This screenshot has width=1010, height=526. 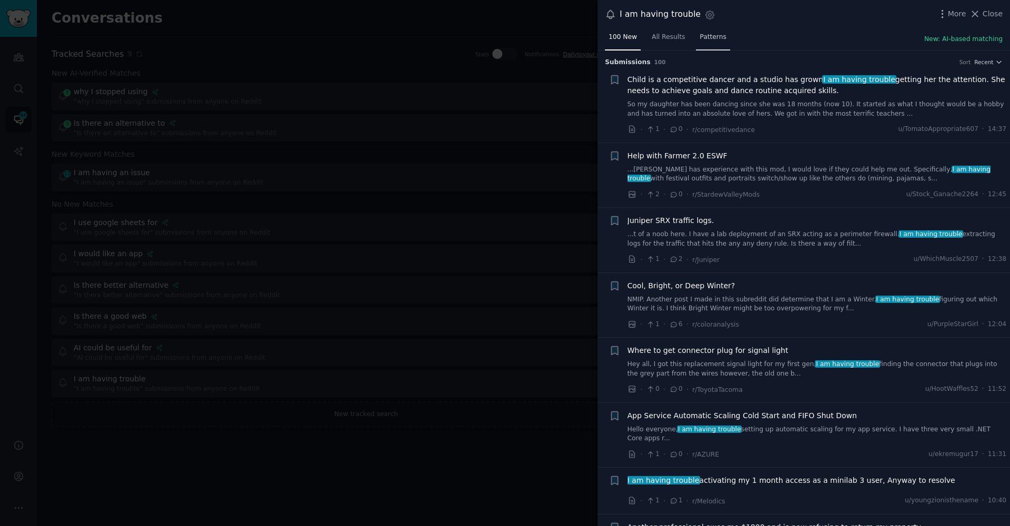 What do you see at coordinates (997, 259) in the screenshot?
I see `span: 12:38` at bounding box center [997, 259].